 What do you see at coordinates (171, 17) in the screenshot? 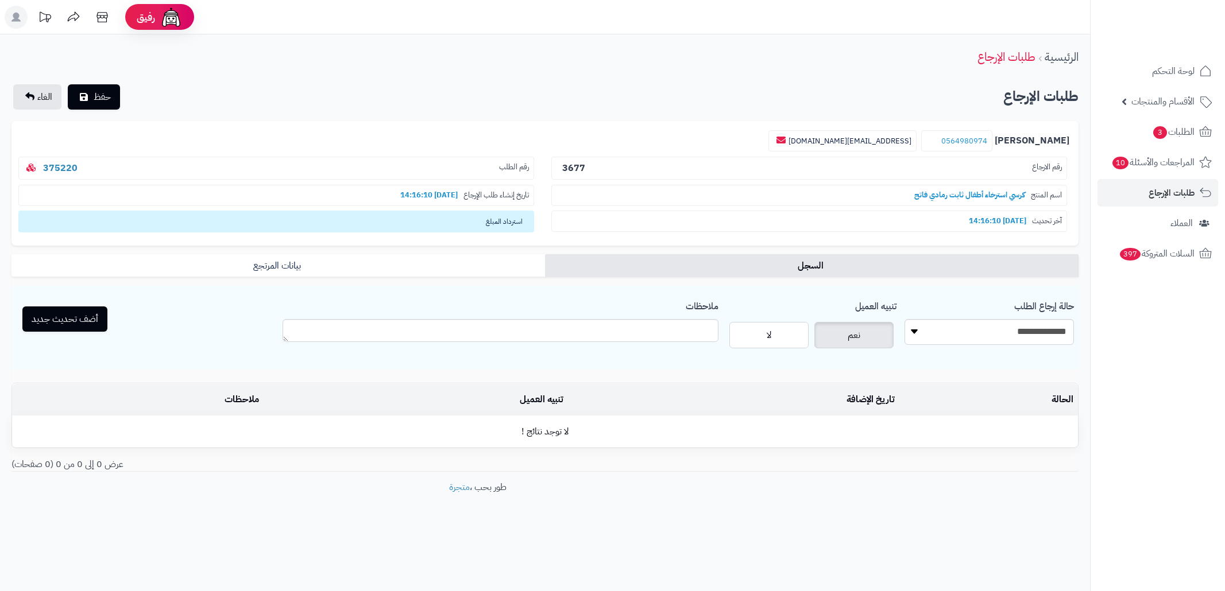
I see `img: ai-face.png` at bounding box center [171, 17].